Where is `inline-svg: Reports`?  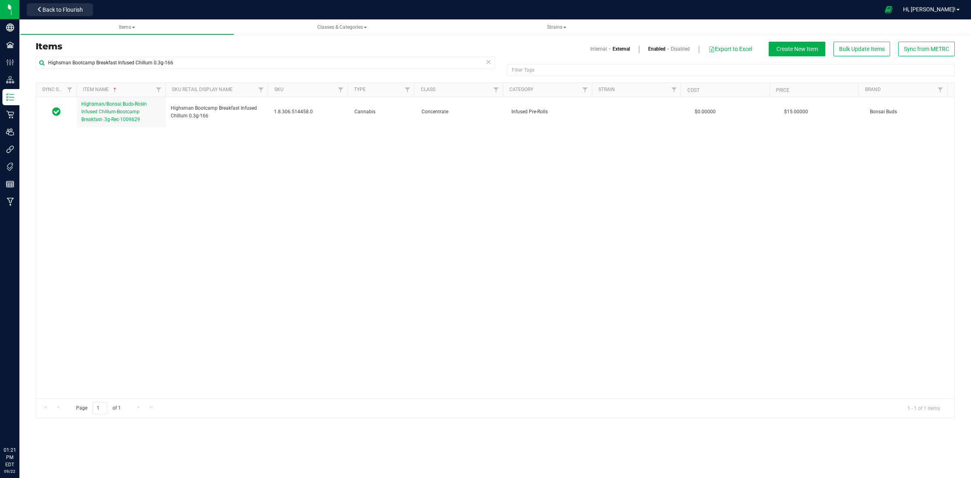 inline-svg: Reports is located at coordinates (10, 184).